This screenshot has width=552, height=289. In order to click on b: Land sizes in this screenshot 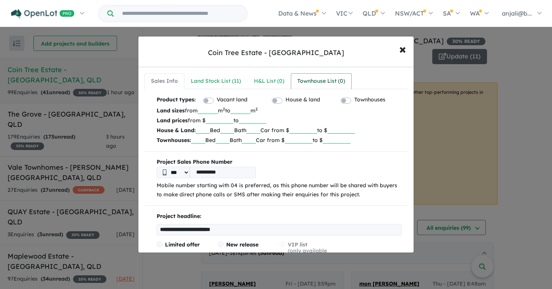, I will do `click(171, 111)`.